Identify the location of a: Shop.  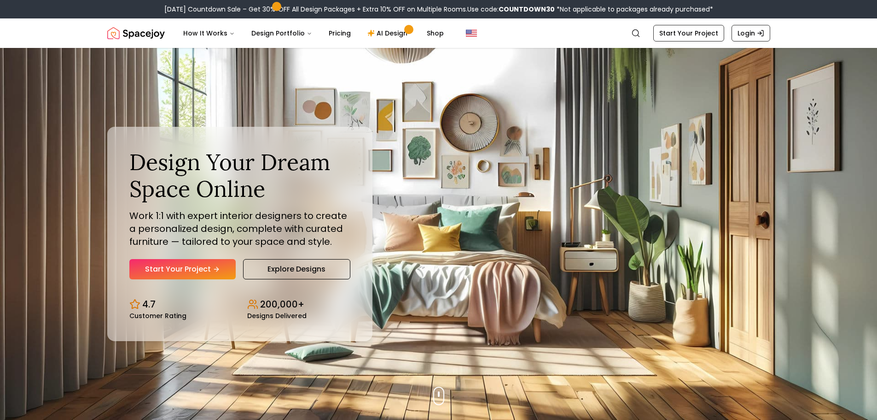
(435, 33).